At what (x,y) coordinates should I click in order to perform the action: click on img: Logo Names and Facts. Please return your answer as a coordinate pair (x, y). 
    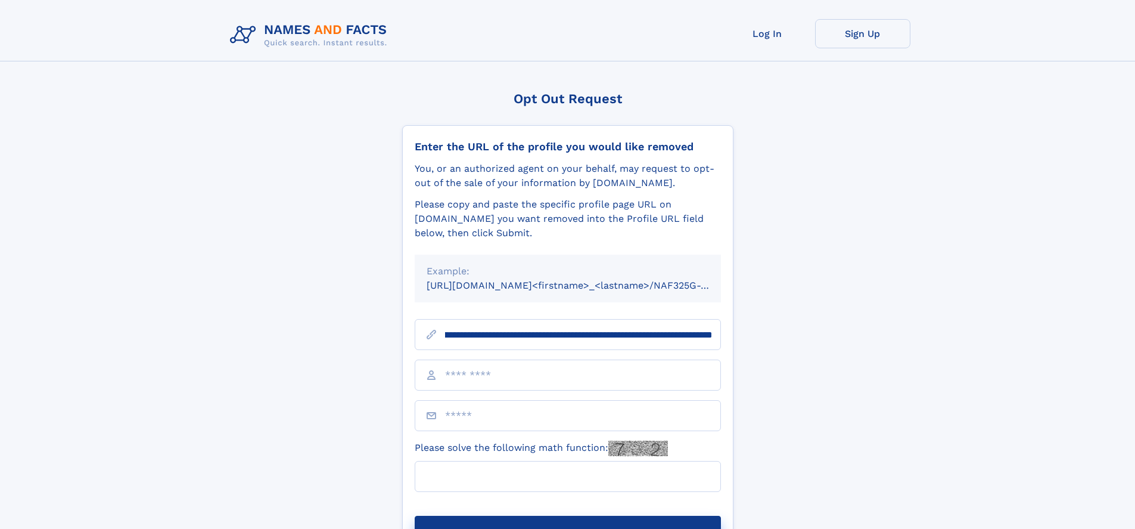
    Looking at the image, I should click on (311, 35).